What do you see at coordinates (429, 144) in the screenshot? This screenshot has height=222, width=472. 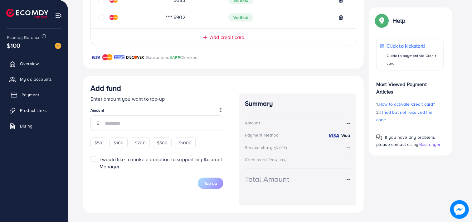 I see `span: Messenger` at bounding box center [429, 144].